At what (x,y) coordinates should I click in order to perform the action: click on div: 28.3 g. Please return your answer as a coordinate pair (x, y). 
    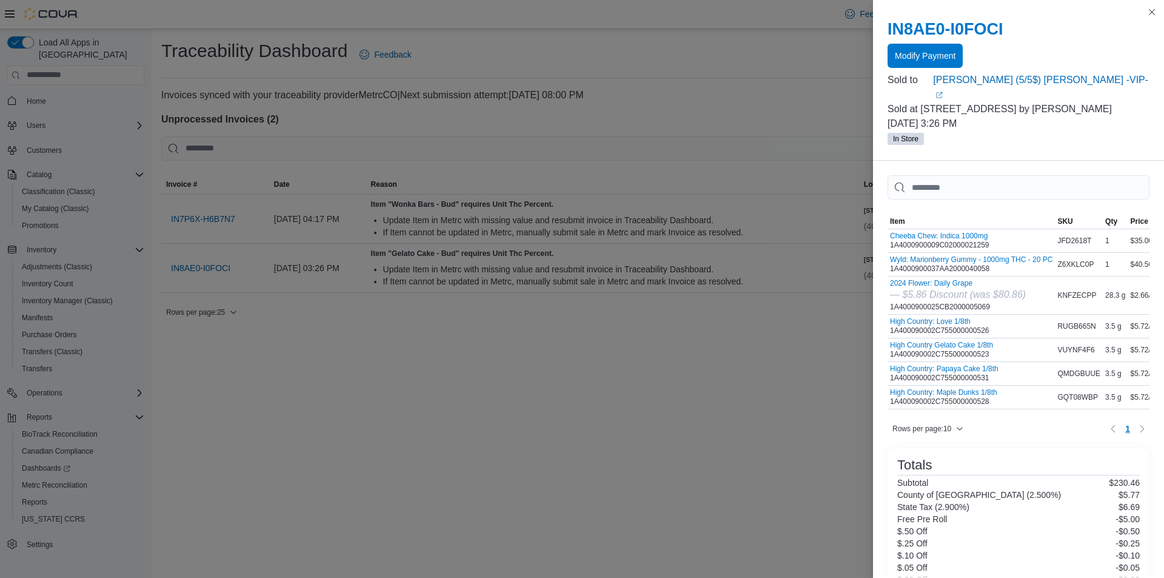
    Looking at the image, I should click on (1115, 295).